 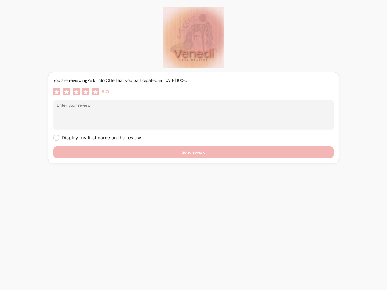 I want to click on input: Display my first name on the review, so click(x=99, y=138).